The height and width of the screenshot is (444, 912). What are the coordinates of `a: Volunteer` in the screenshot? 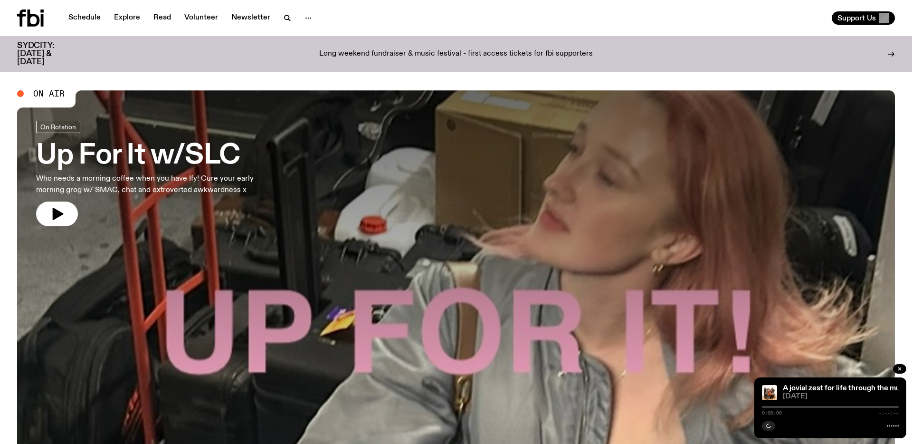 It's located at (201, 18).